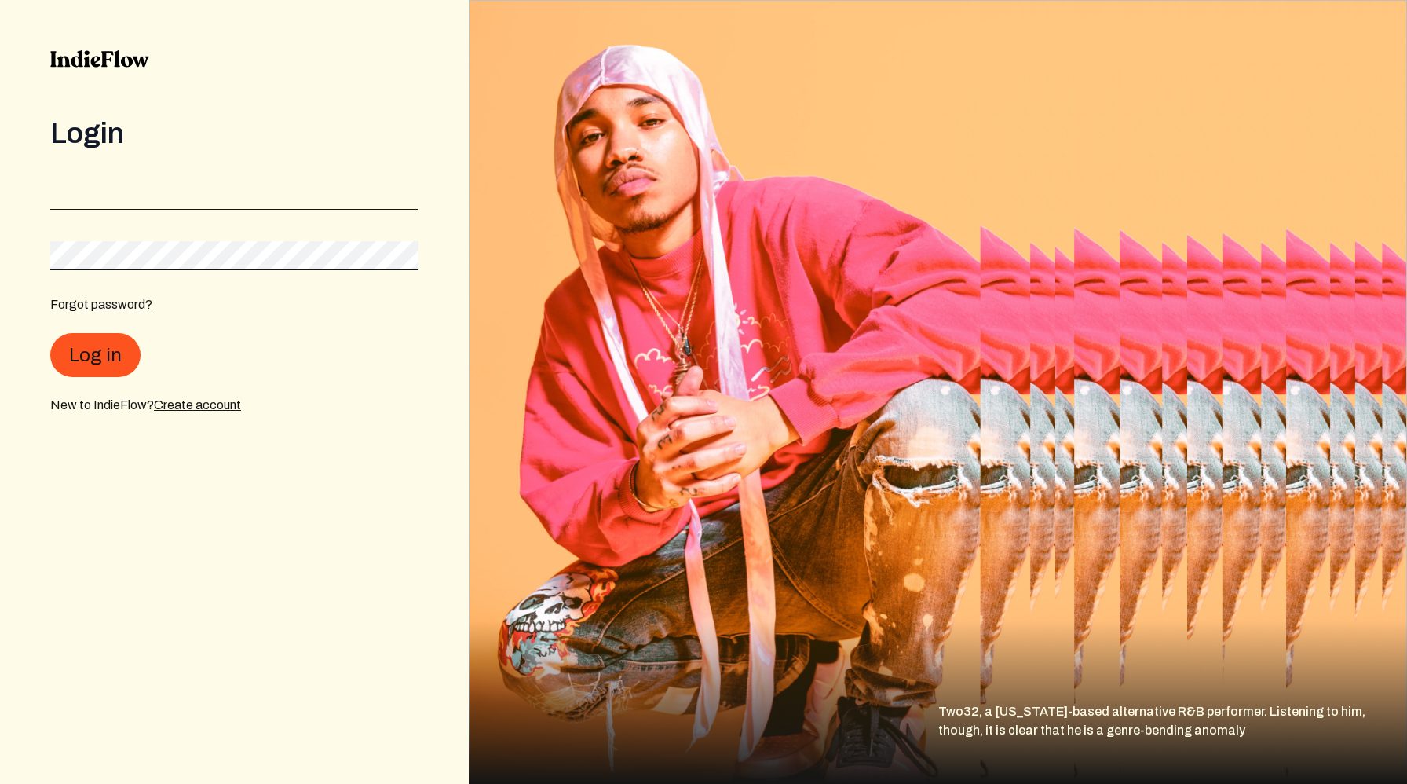  I want to click on img: indieflow-logo-black.svg, so click(100, 59).